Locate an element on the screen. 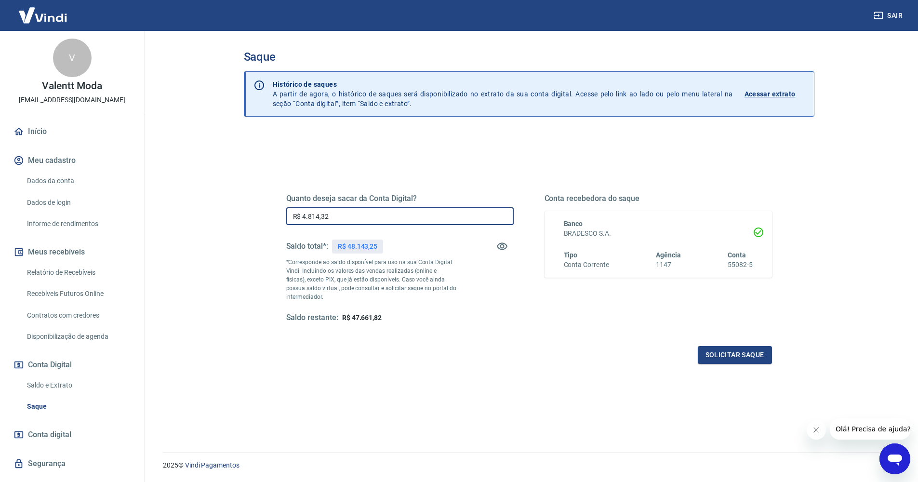  a: Segurança is located at coordinates (72, 463).